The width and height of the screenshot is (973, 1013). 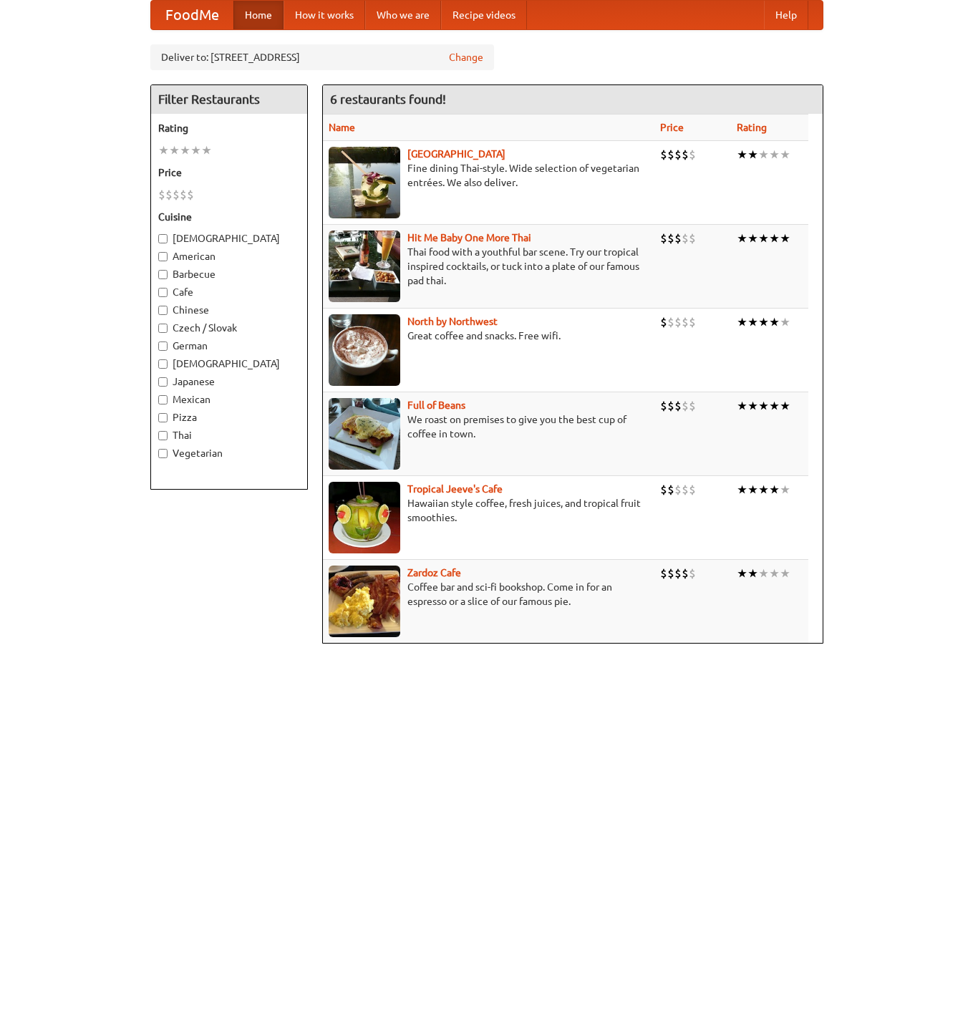 I want to click on img: babythai.jpg, so click(x=364, y=266).